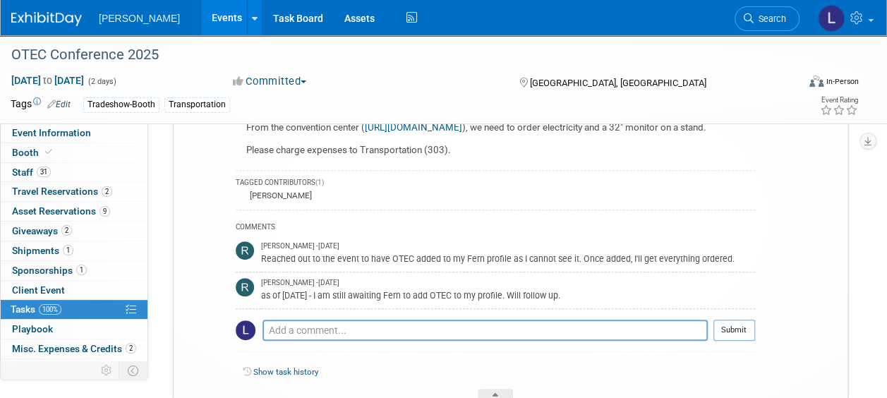 The image size is (887, 398). Describe the element at coordinates (816, 81) in the screenshot. I see `img: Format-Inperson.png` at that location.